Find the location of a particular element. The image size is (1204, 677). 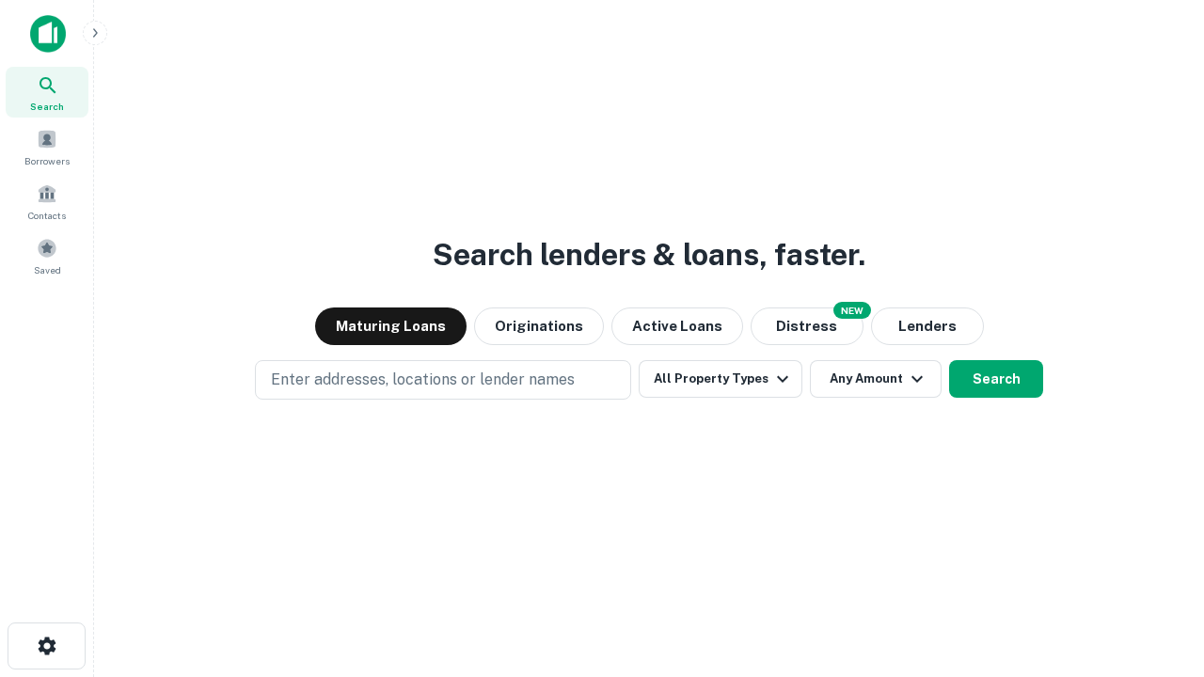

a: Saved is located at coordinates (47, 256).